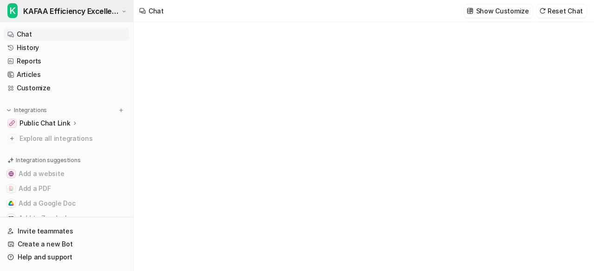 Image resolution: width=594 pixels, height=271 pixels. What do you see at coordinates (121, 110) in the screenshot?
I see `img: menu_add.svg` at bounding box center [121, 110].